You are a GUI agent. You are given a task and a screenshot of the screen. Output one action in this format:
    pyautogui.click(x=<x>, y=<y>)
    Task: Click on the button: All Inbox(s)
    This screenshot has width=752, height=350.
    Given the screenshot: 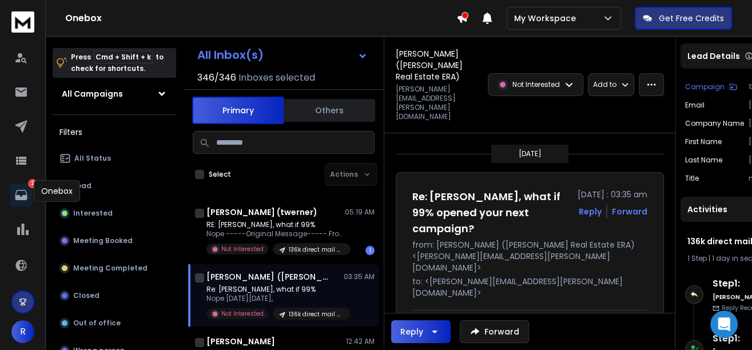 What is the action you would take?
    pyautogui.click(x=282, y=55)
    